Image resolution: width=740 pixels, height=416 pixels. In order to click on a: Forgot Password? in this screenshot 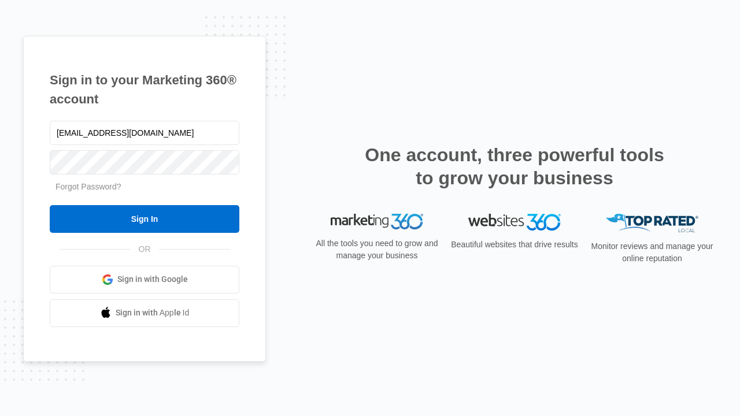, I will do `click(88, 187)`.